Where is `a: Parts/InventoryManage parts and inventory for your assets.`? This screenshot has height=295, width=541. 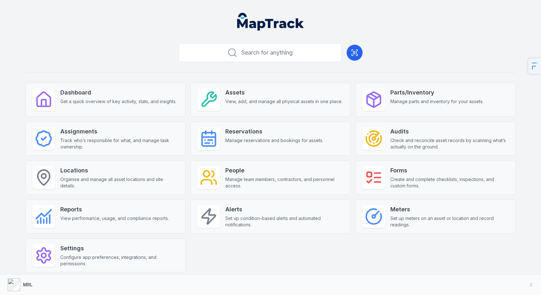
a: Parts/InventoryManage parts and inventory for your assets. is located at coordinates (435, 99).